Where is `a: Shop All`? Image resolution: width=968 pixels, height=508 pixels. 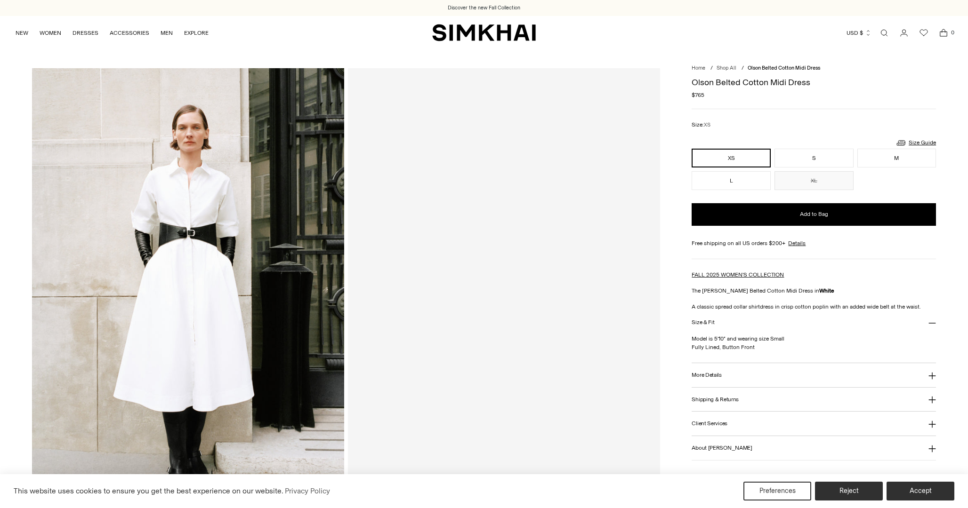 a: Shop All is located at coordinates (726, 68).